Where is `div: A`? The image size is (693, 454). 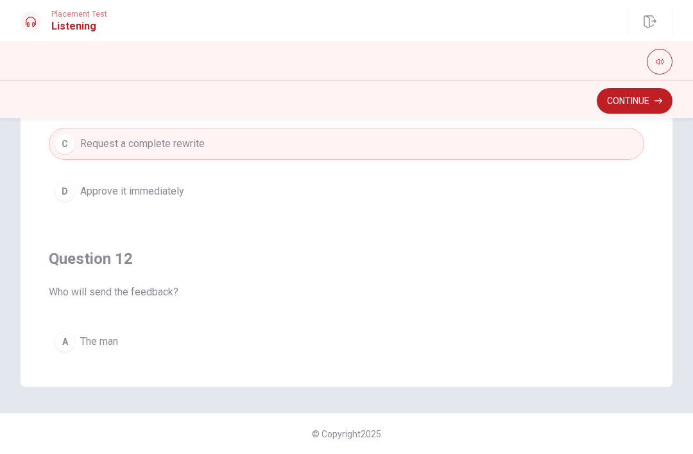 div: A is located at coordinates (65, 341).